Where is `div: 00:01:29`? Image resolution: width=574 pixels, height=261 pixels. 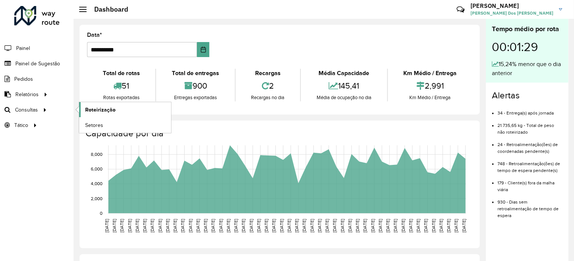
div: 00:01:29 is located at coordinates (527, 47).